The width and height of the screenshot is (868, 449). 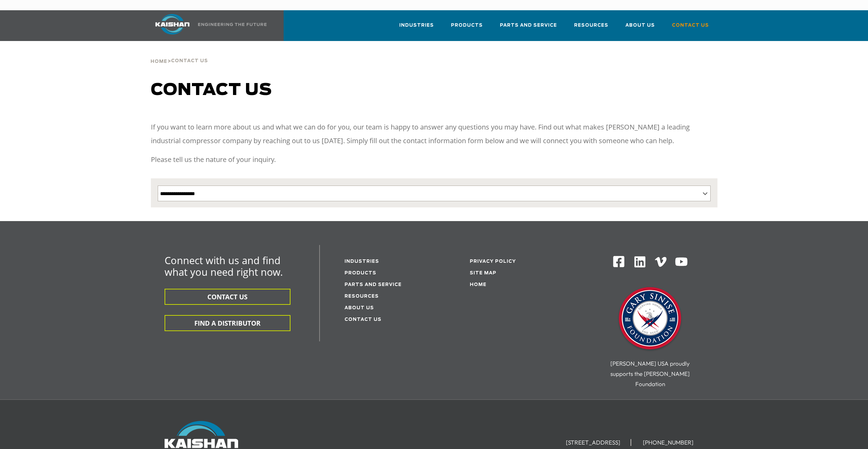 I want to click on span: About Us, so click(x=640, y=25).